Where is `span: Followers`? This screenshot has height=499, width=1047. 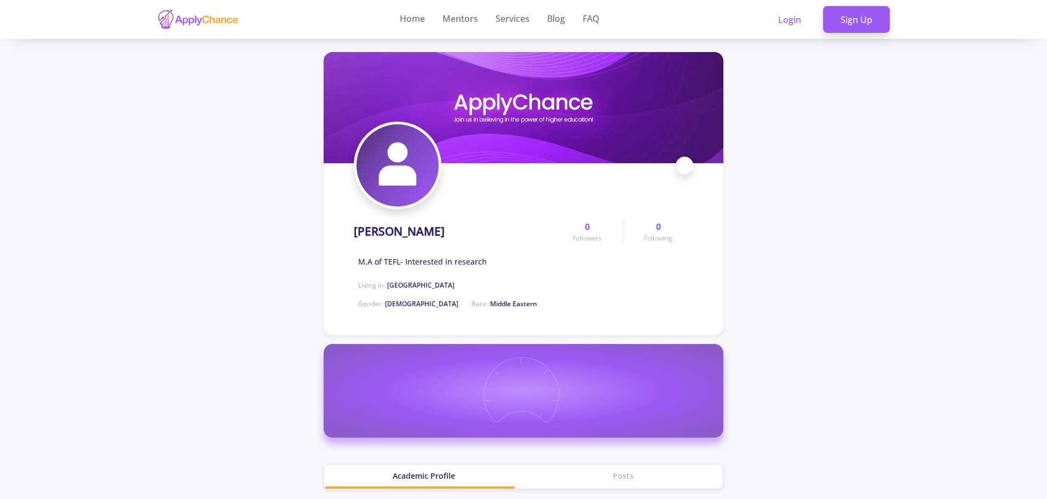 span: Followers is located at coordinates (587, 238).